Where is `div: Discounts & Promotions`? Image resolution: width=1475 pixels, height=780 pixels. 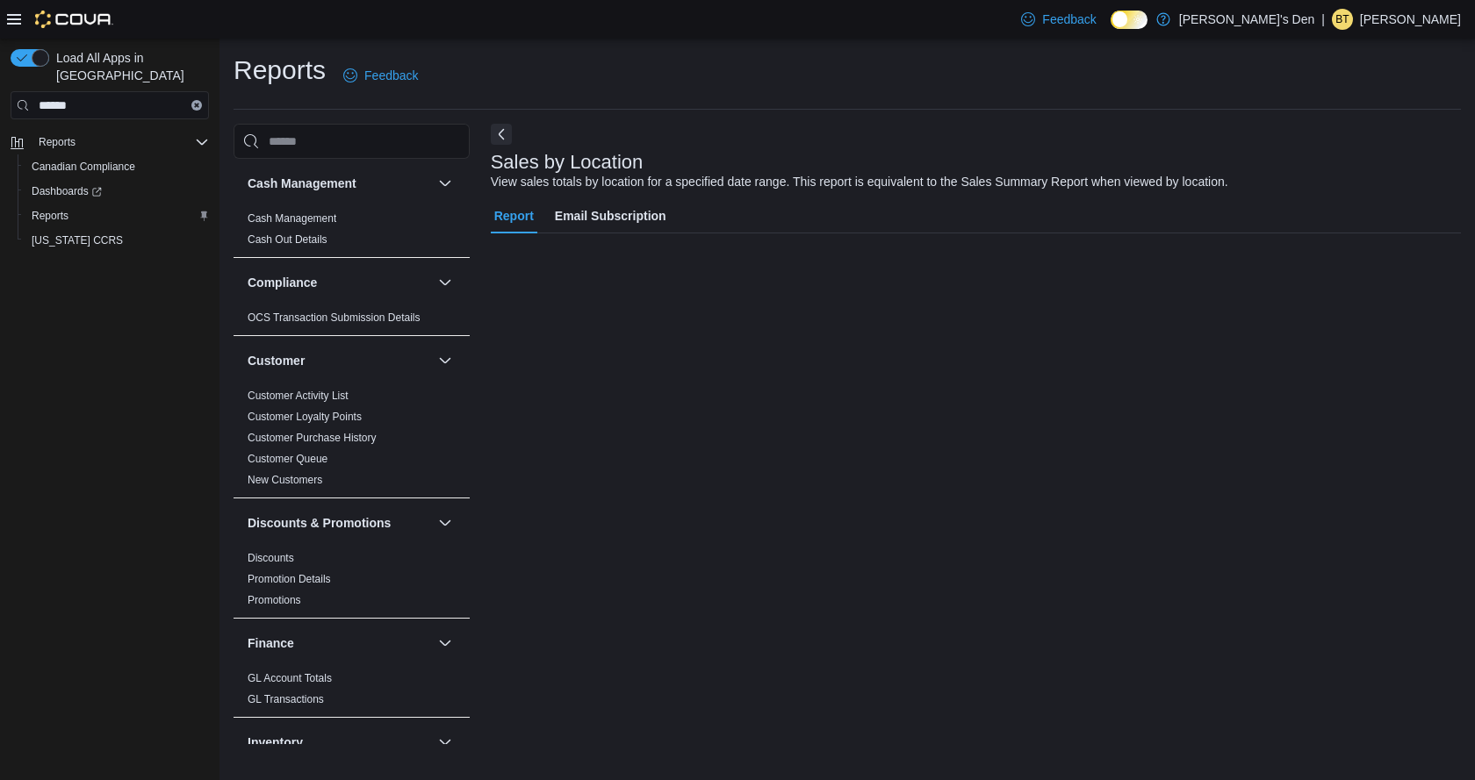
div: Discounts & Promotions is located at coordinates (351, 583).